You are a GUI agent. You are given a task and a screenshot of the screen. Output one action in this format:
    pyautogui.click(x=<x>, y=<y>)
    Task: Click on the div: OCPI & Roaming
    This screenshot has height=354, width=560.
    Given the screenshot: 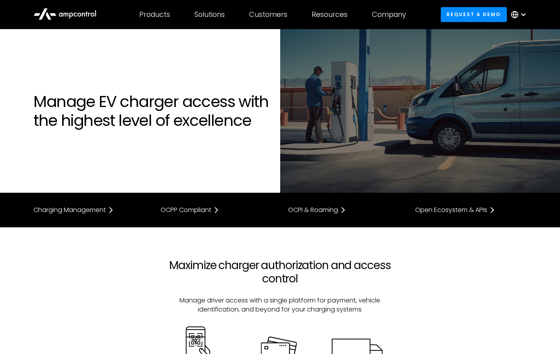 What is the action you would take?
    pyautogui.click(x=313, y=210)
    